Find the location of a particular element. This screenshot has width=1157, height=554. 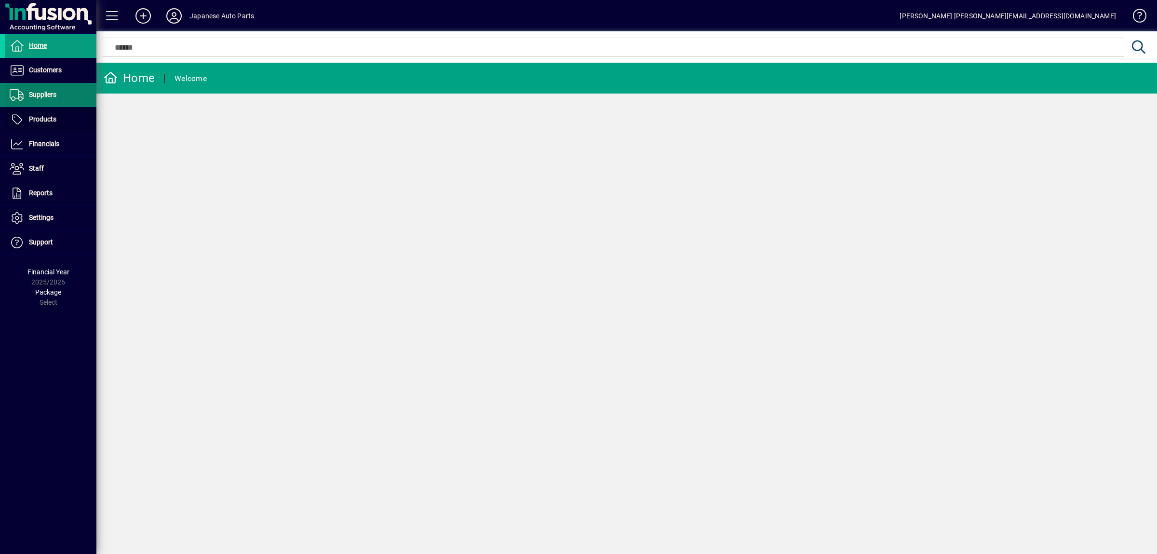

span: Reports is located at coordinates (40, 193).